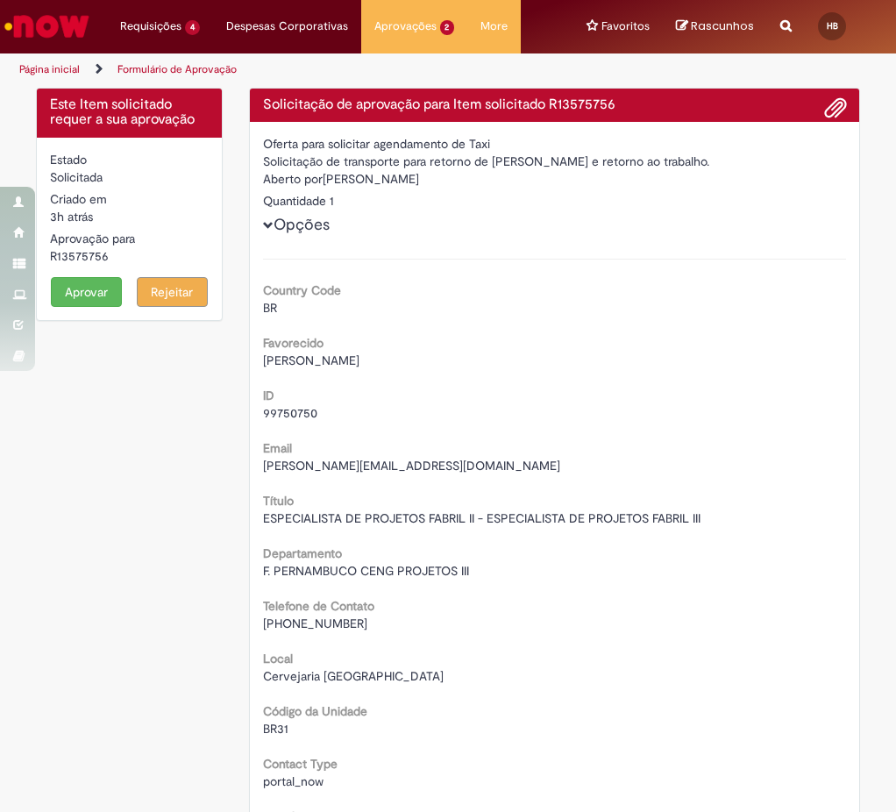 The image size is (896, 812). I want to click on button: Aprovar, so click(86, 292).